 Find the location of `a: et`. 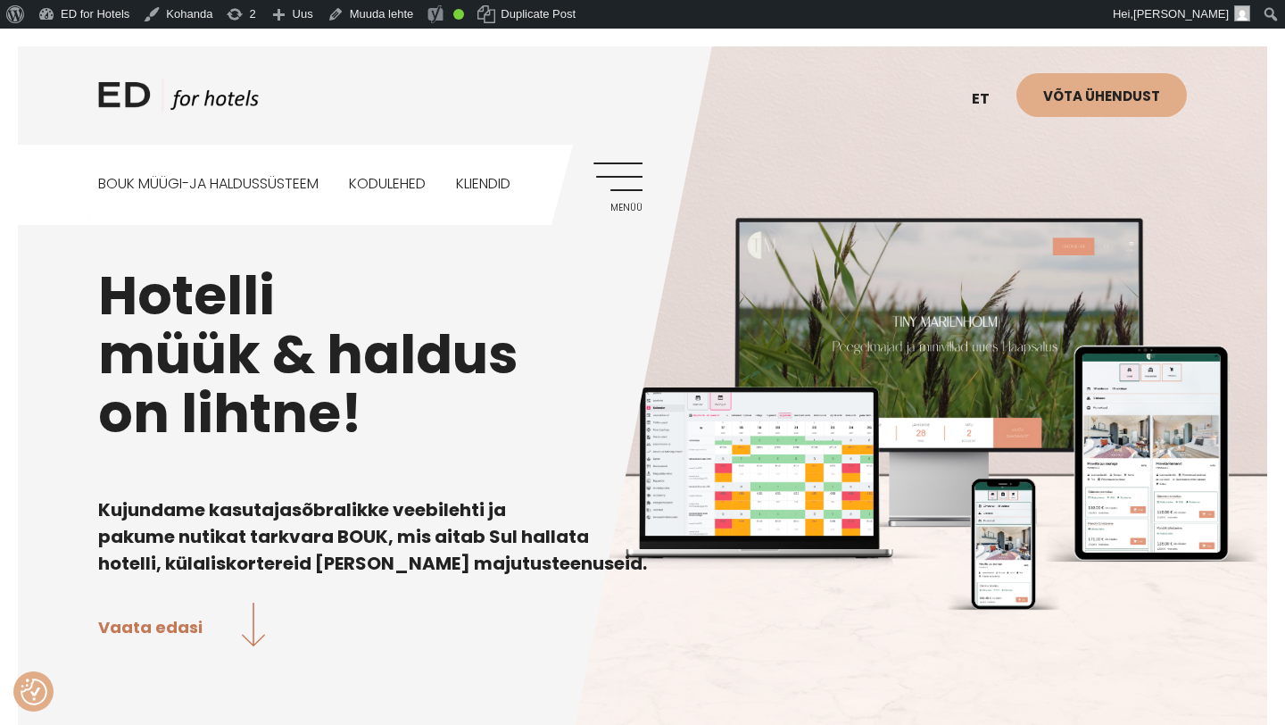

a: et is located at coordinates (990, 99).